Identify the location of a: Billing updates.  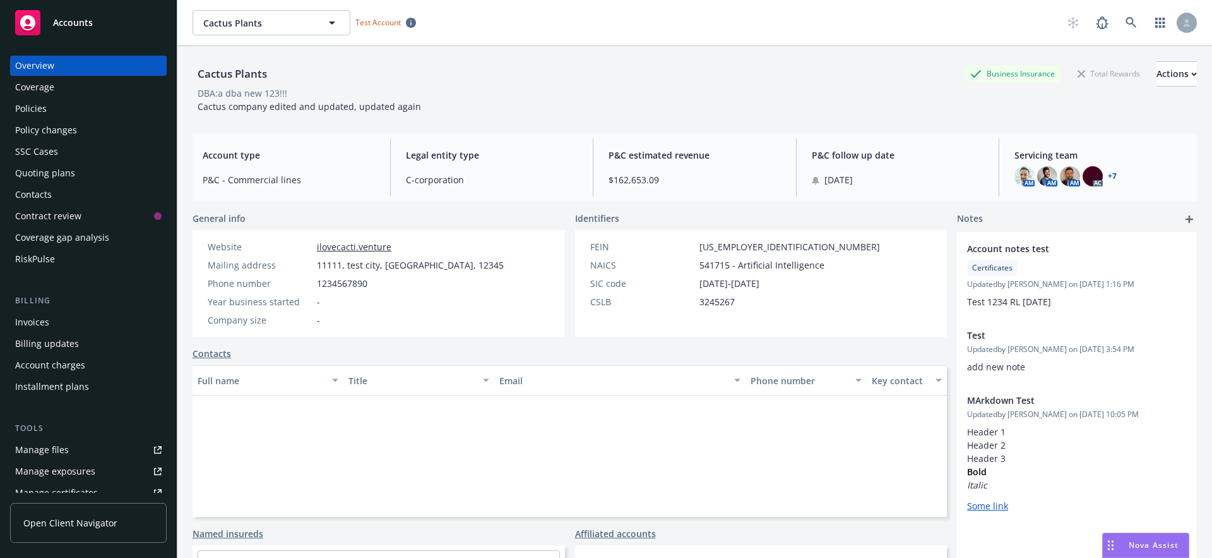
(88, 344).